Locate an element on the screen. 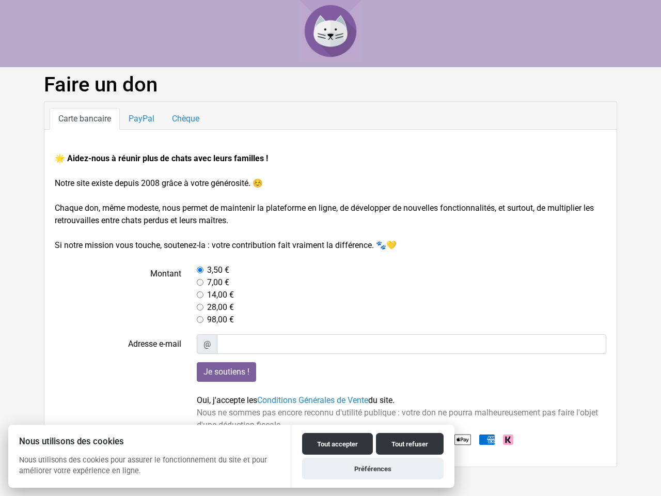 The image size is (661, 496). img: American Express is located at coordinates (487, 439).